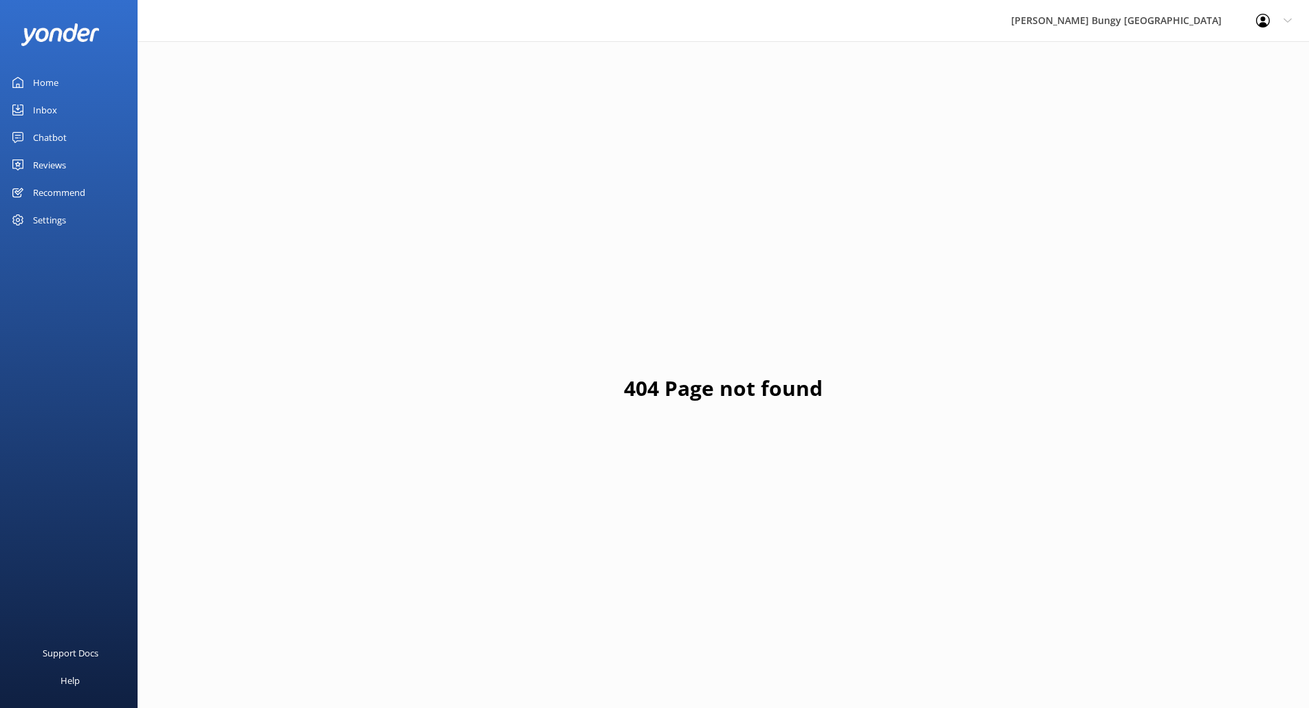  I want to click on div: Help, so click(70, 681).